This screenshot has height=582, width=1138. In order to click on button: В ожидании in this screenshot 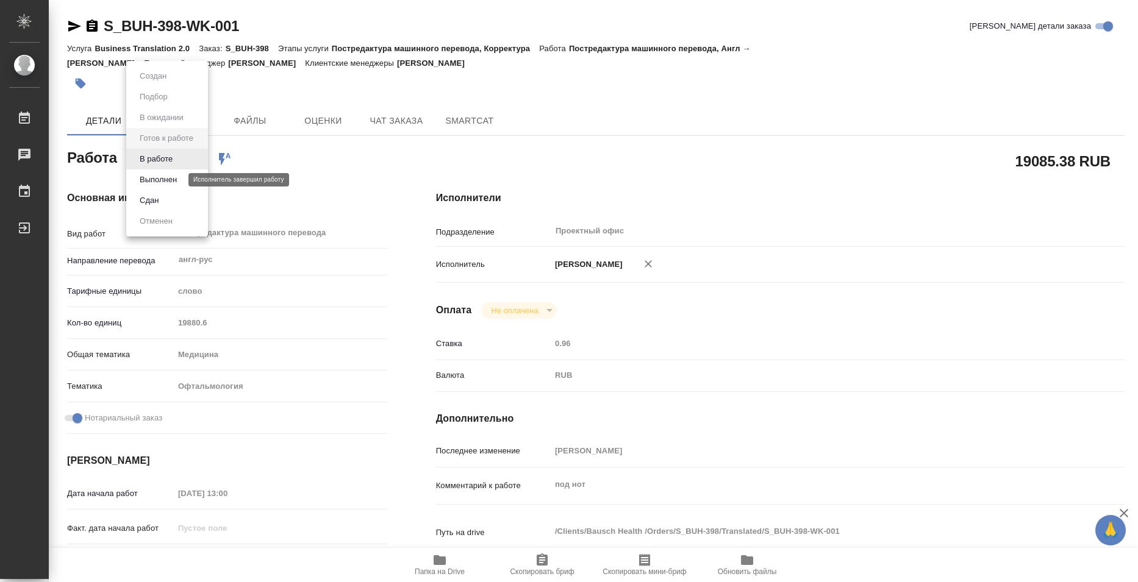, I will do `click(162, 118)`.